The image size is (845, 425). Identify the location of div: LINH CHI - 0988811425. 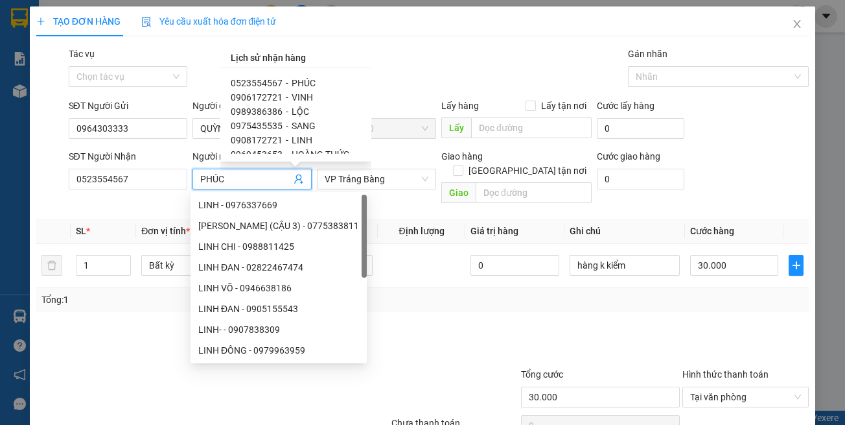
(279, 246).